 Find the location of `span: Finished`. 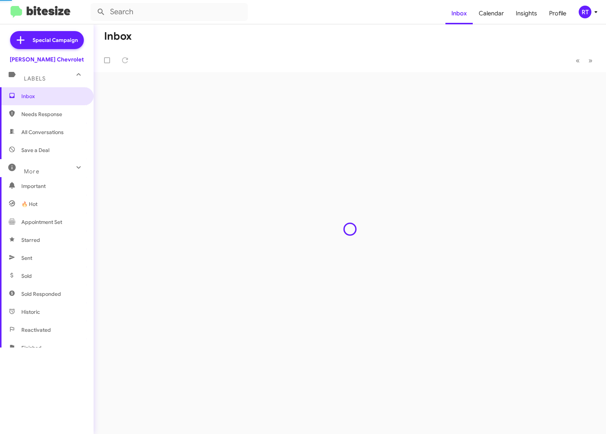

span: Finished is located at coordinates (31, 348).